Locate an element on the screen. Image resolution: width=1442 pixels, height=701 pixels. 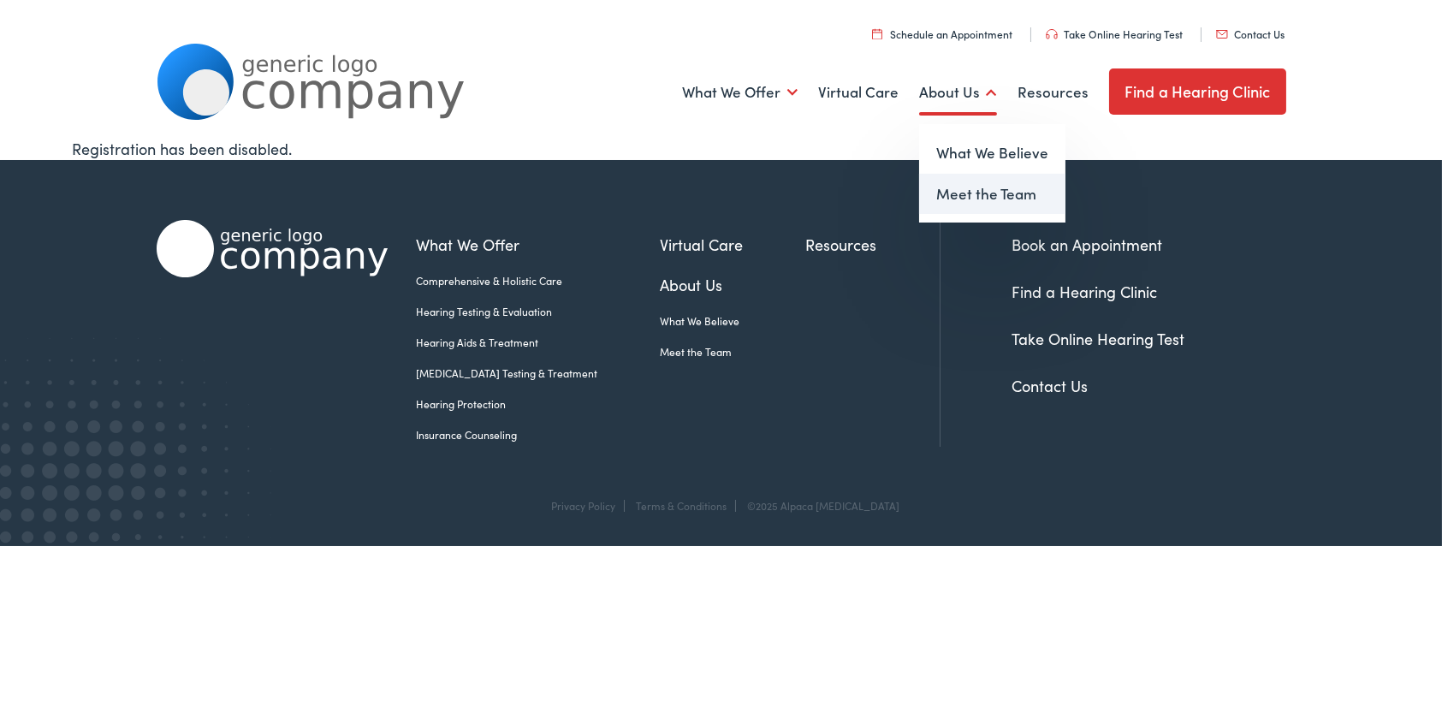
a: Book an Appointment is located at coordinates (1088, 244).